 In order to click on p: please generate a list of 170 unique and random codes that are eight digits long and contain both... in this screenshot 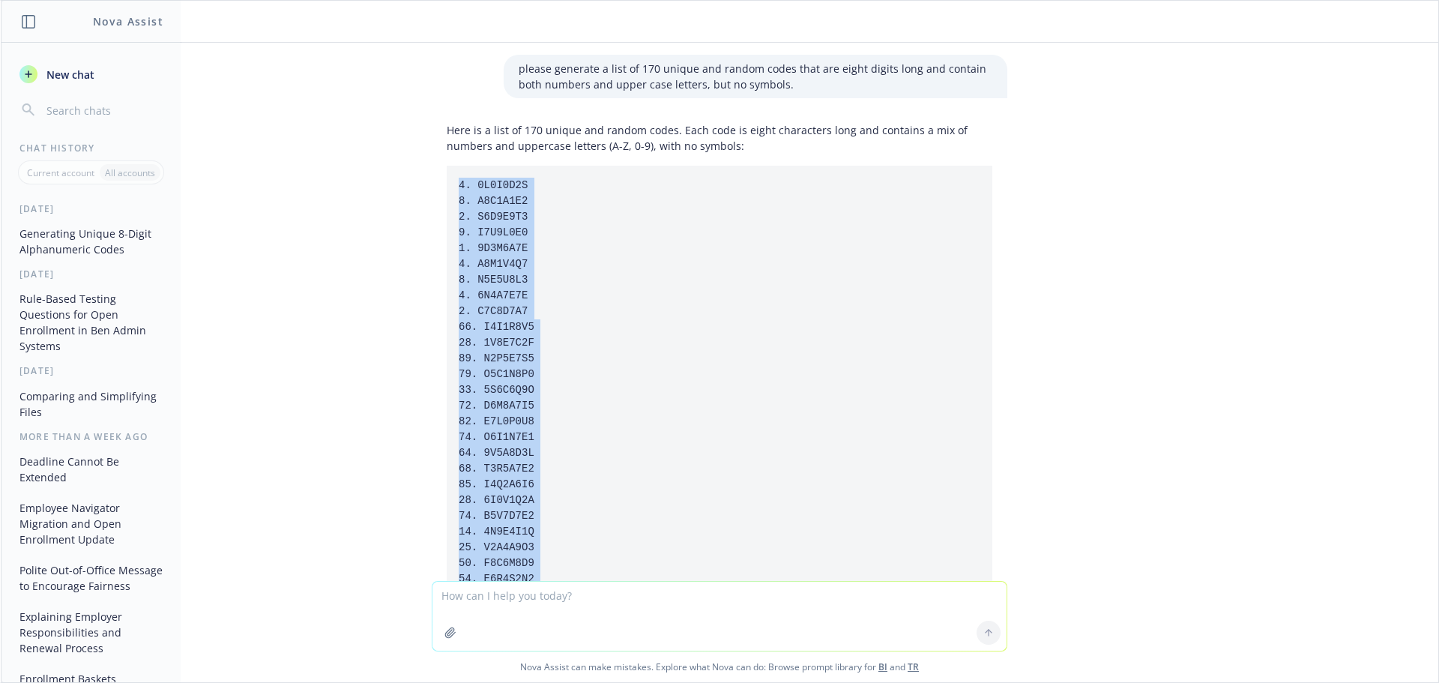, I will do `click(756, 76)`.